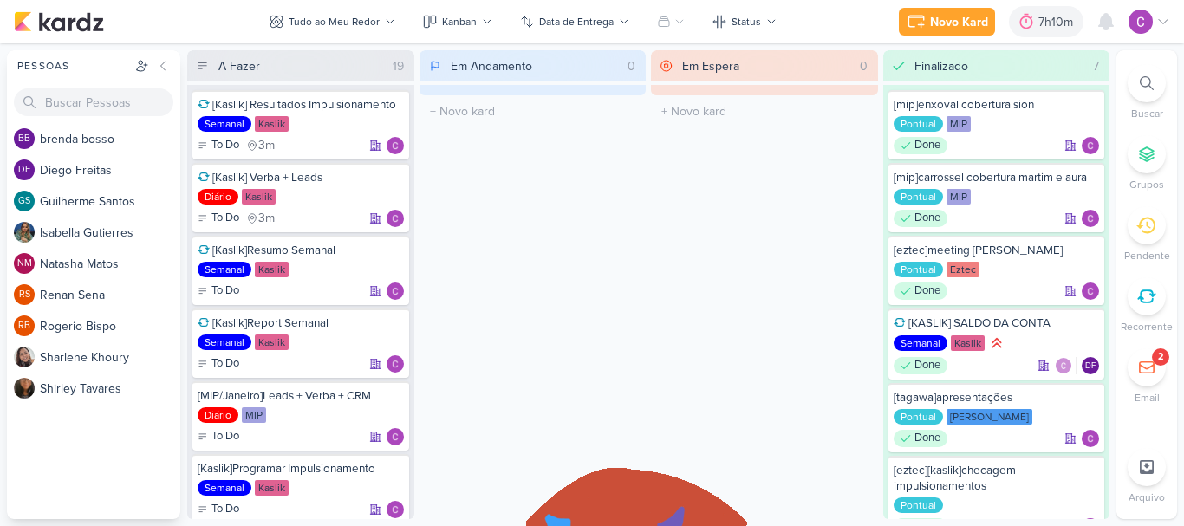  Describe the element at coordinates (1146, 93) in the screenshot. I see `li: Ctrl + F` at that location.